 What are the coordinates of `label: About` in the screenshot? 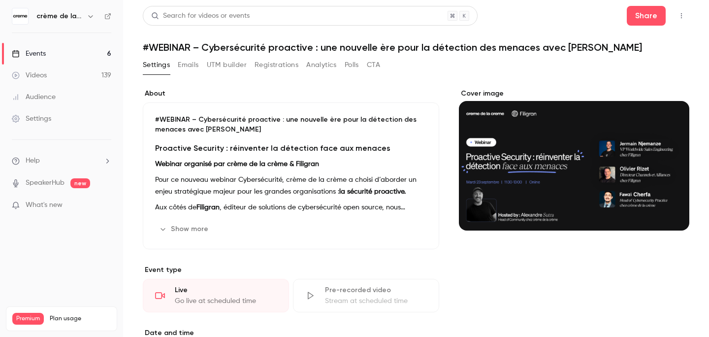 It's located at (291, 94).